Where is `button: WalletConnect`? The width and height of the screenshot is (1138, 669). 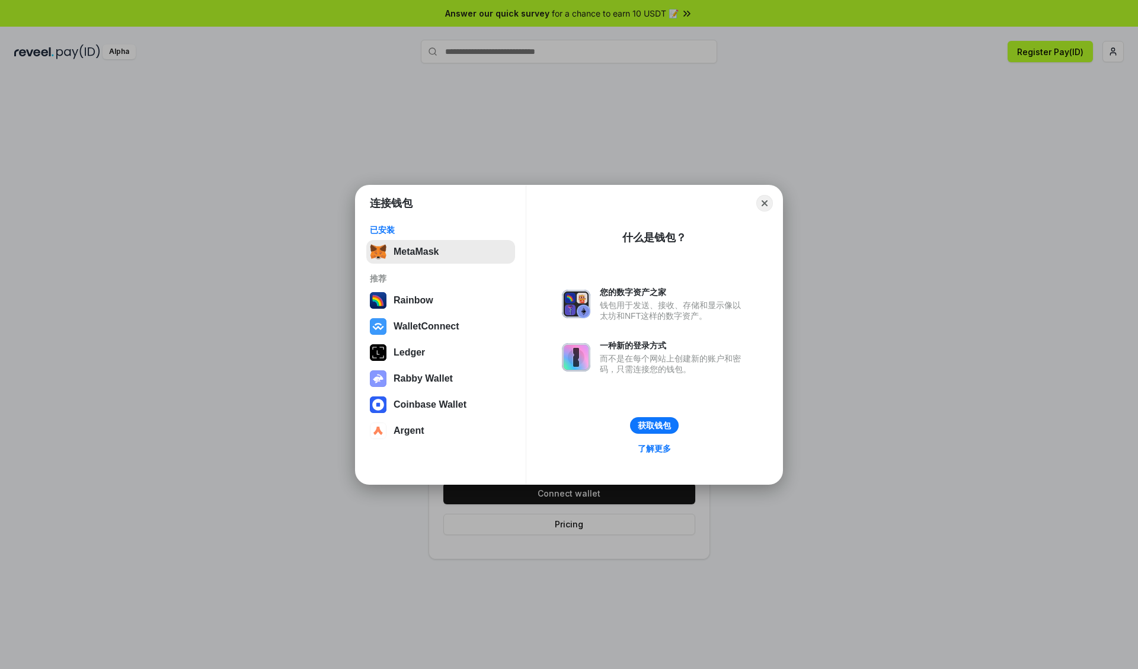 button: WalletConnect is located at coordinates (440, 327).